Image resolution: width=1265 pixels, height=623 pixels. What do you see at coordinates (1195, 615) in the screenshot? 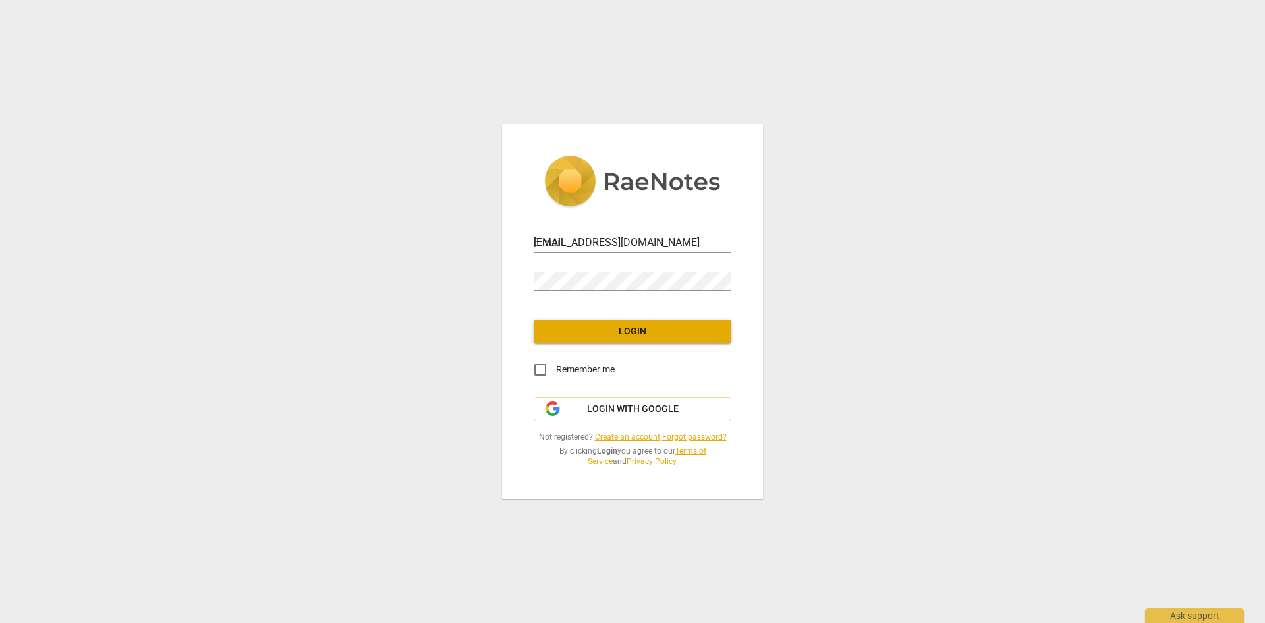
I see `div: Ask support` at bounding box center [1195, 615].